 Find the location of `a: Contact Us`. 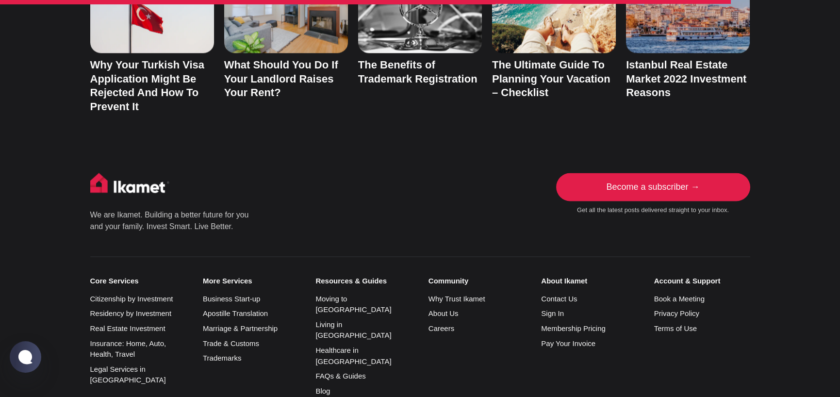

a: Contact Us is located at coordinates (559, 298).